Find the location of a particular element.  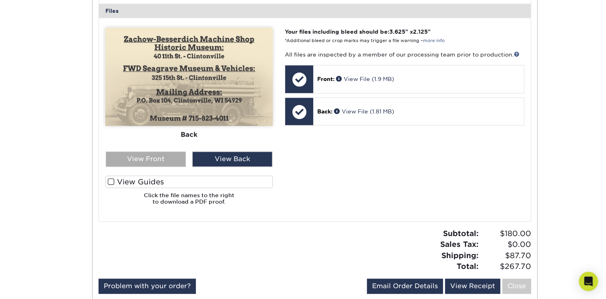

strong: Shipping: is located at coordinates (460, 255).